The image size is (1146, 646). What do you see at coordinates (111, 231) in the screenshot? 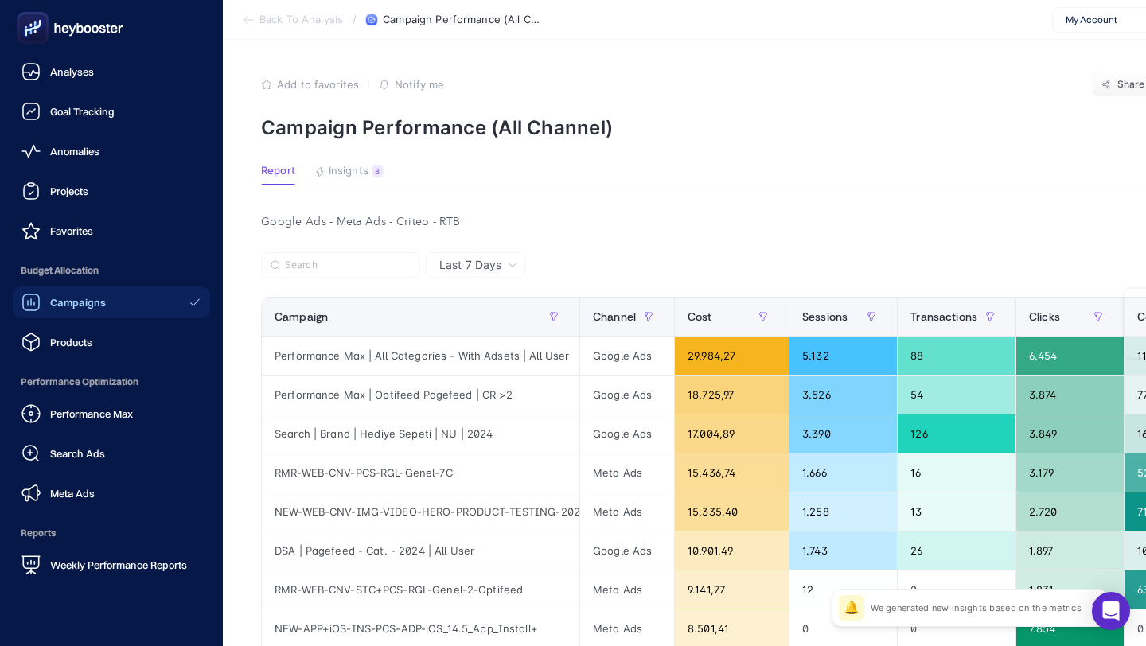
I see `a: Favorites` at bounding box center [111, 231].